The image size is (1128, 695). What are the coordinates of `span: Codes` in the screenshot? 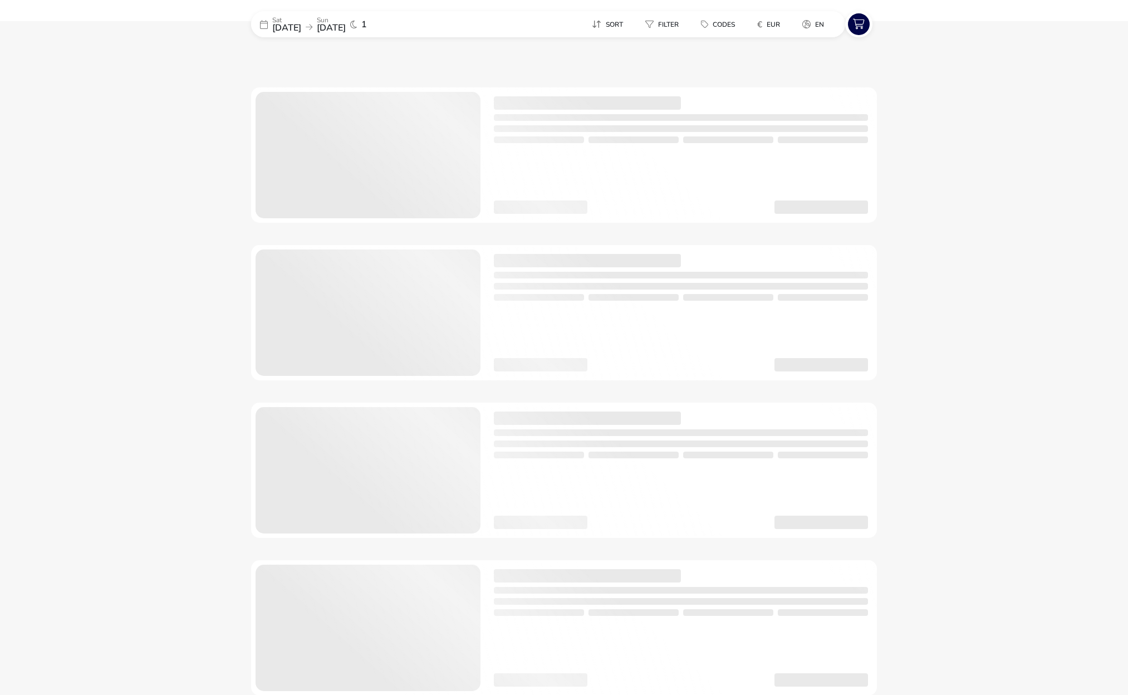 It's located at (724, 25).